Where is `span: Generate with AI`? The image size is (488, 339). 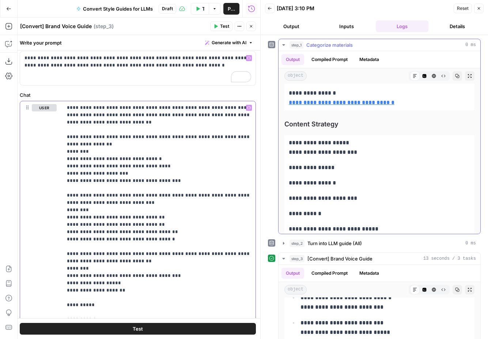 span: Generate with AI is located at coordinates (229, 43).